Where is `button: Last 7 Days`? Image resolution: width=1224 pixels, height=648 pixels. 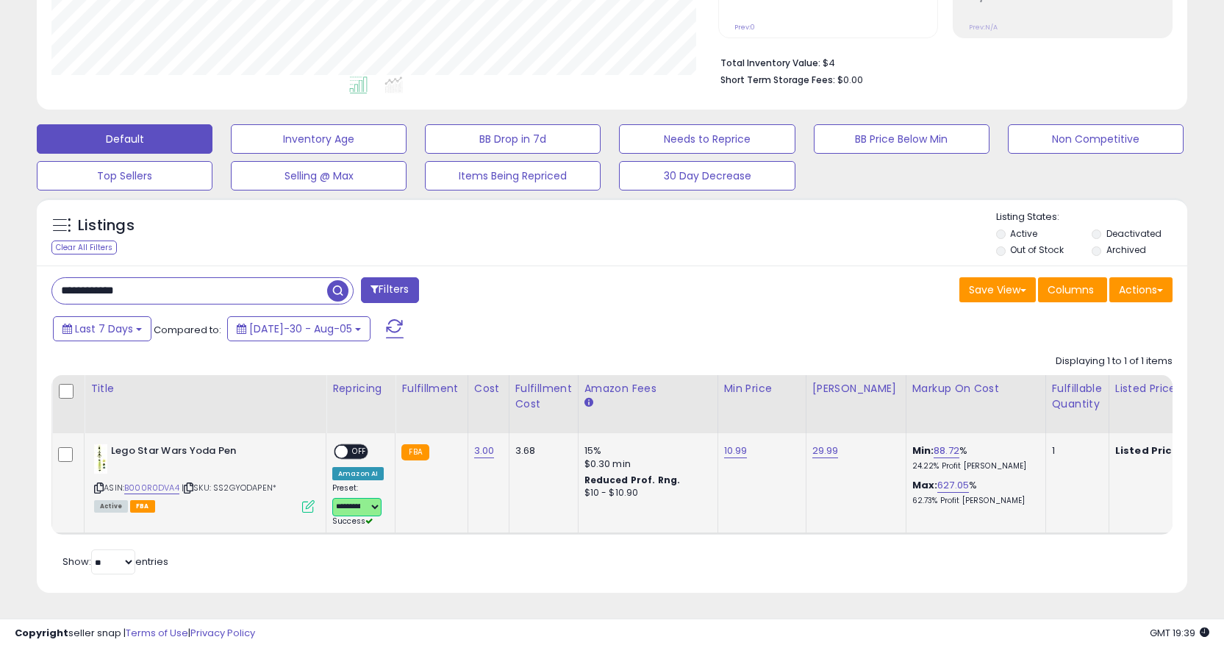
button: Last 7 Days is located at coordinates (102, 329).